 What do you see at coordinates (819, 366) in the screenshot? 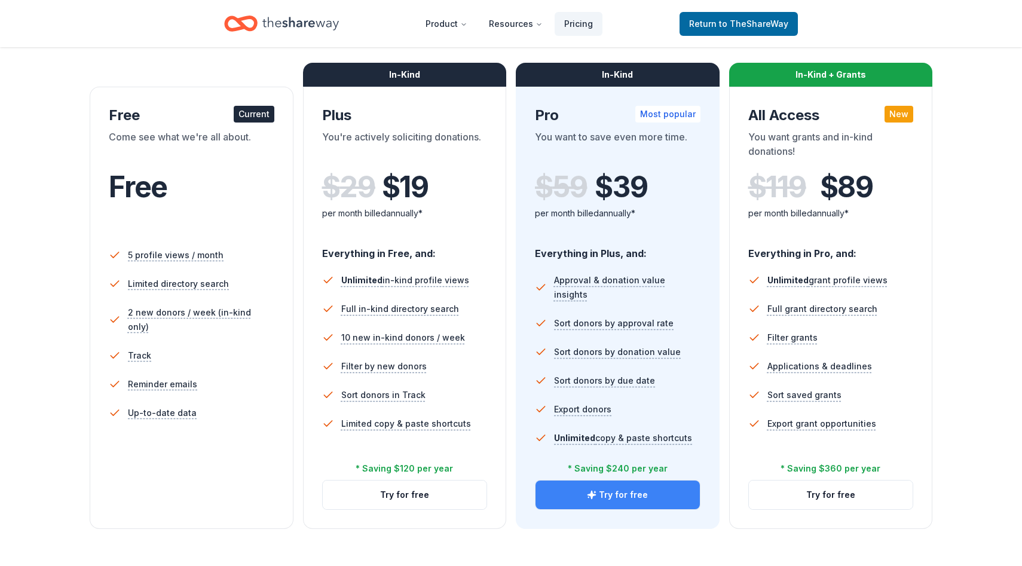
I see `span: Applications & deadlines` at bounding box center [819, 366].